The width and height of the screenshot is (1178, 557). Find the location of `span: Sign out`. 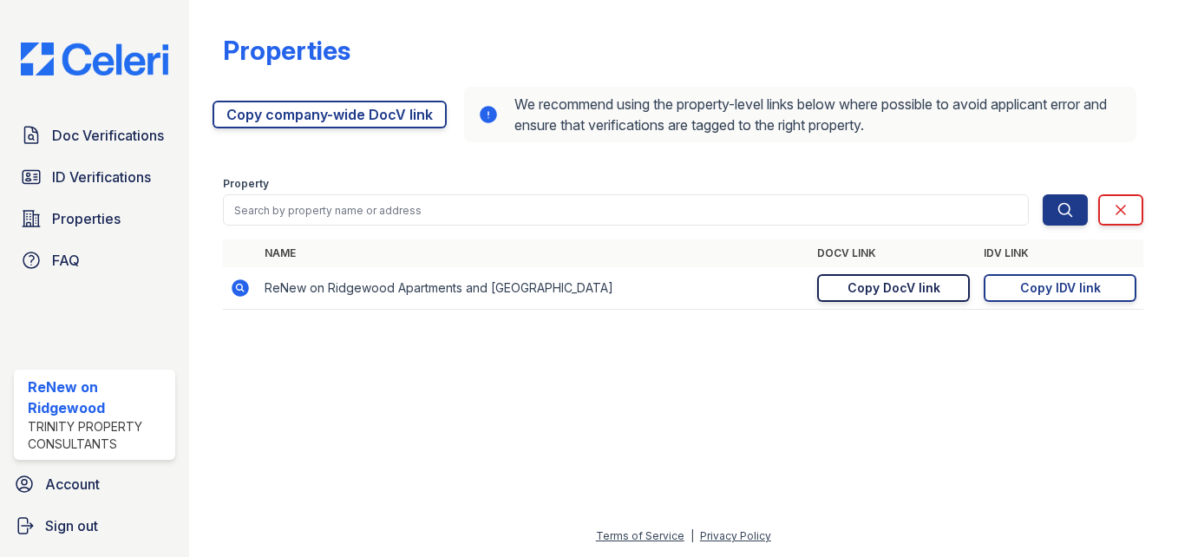

span: Sign out is located at coordinates (71, 526).